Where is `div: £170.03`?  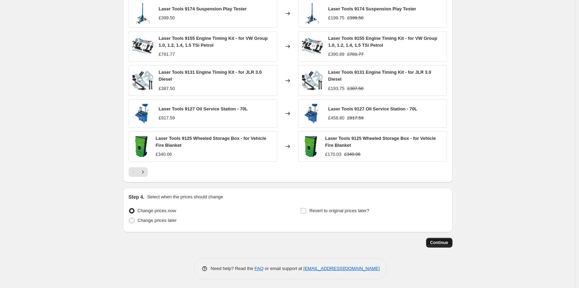 div: £170.03 is located at coordinates (333, 155).